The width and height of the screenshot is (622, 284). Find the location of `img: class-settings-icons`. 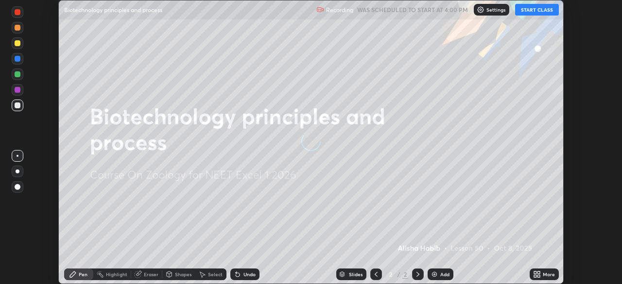

img: class-settings-icons is located at coordinates (481, 10).